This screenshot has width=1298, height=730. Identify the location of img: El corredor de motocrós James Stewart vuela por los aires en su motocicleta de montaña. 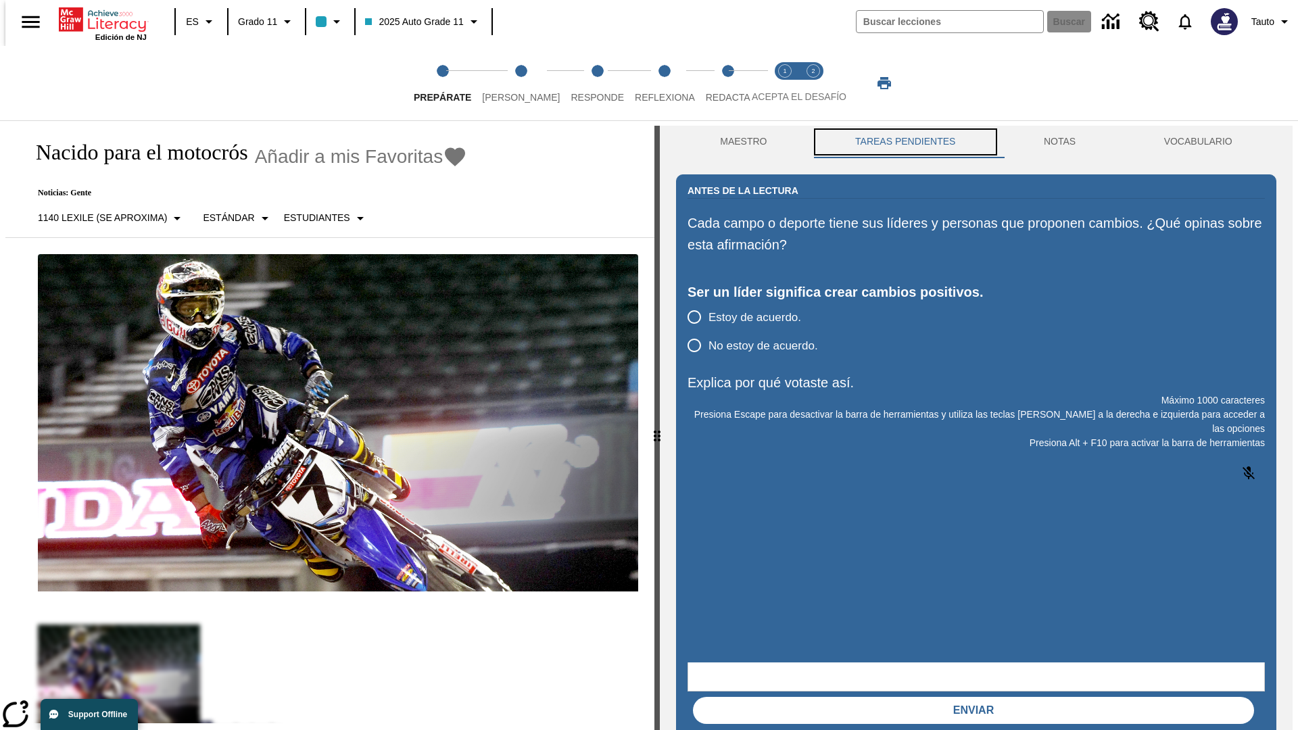
(338, 423).